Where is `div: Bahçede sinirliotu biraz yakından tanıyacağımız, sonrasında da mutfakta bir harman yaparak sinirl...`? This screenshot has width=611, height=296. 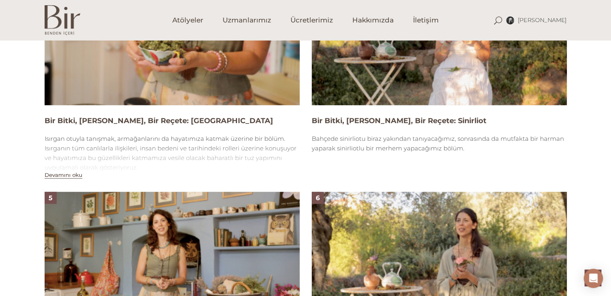 div: Bahçede sinirliotu biraz yakından tanıyacağımız, sonrasında da mutfakta bir harman yaparak sinirl... is located at coordinates (439, 144).